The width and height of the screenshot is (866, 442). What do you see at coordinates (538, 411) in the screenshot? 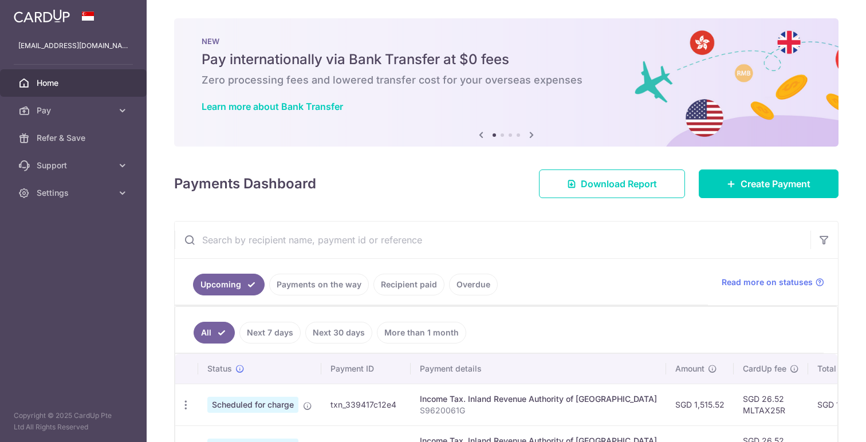
I see `p: S9620061G` at bounding box center [538, 411].